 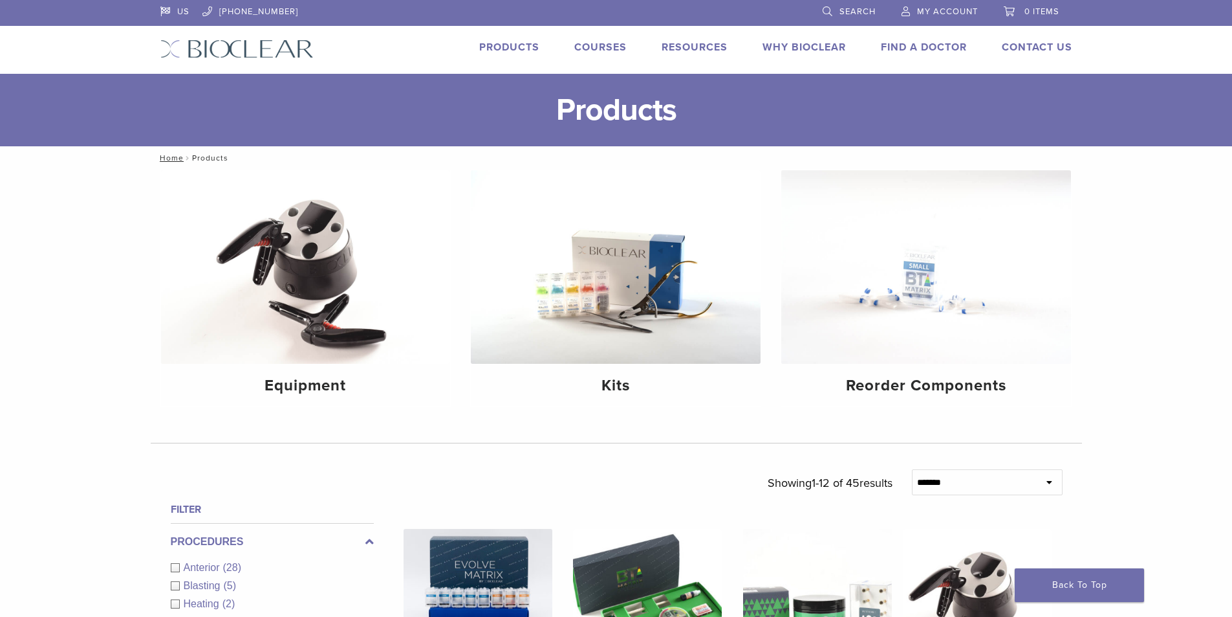 I want to click on img: Equipment, so click(x=306, y=267).